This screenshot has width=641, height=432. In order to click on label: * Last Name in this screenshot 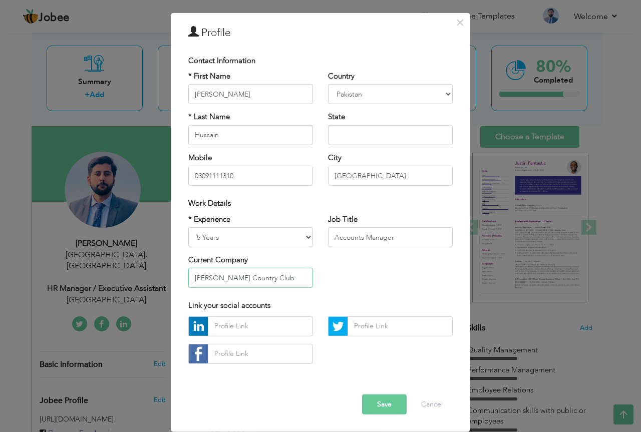, I will do `click(209, 117)`.